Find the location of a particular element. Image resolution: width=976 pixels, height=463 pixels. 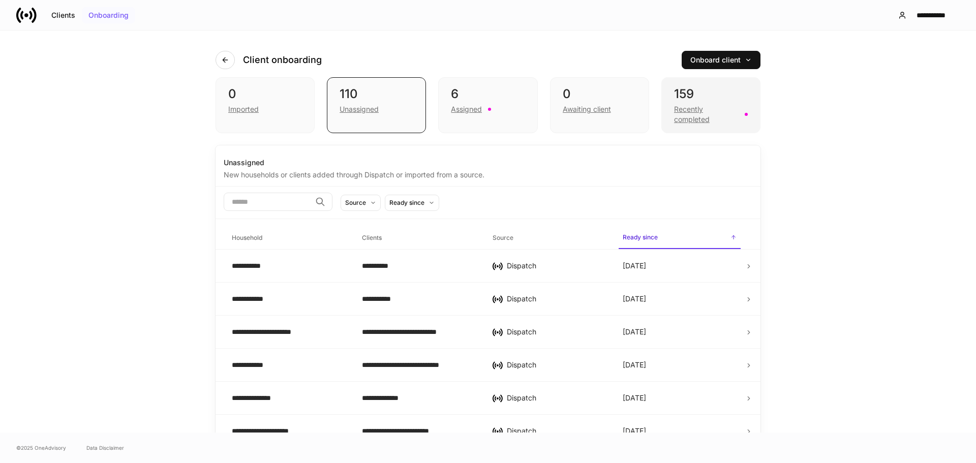

div: Imported is located at coordinates (244, 109).